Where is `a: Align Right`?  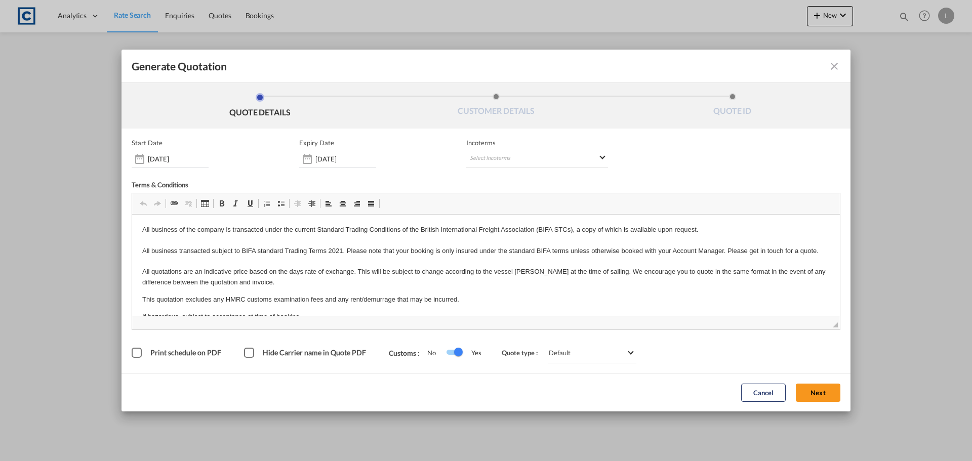
a: Align Right is located at coordinates (357, 203).